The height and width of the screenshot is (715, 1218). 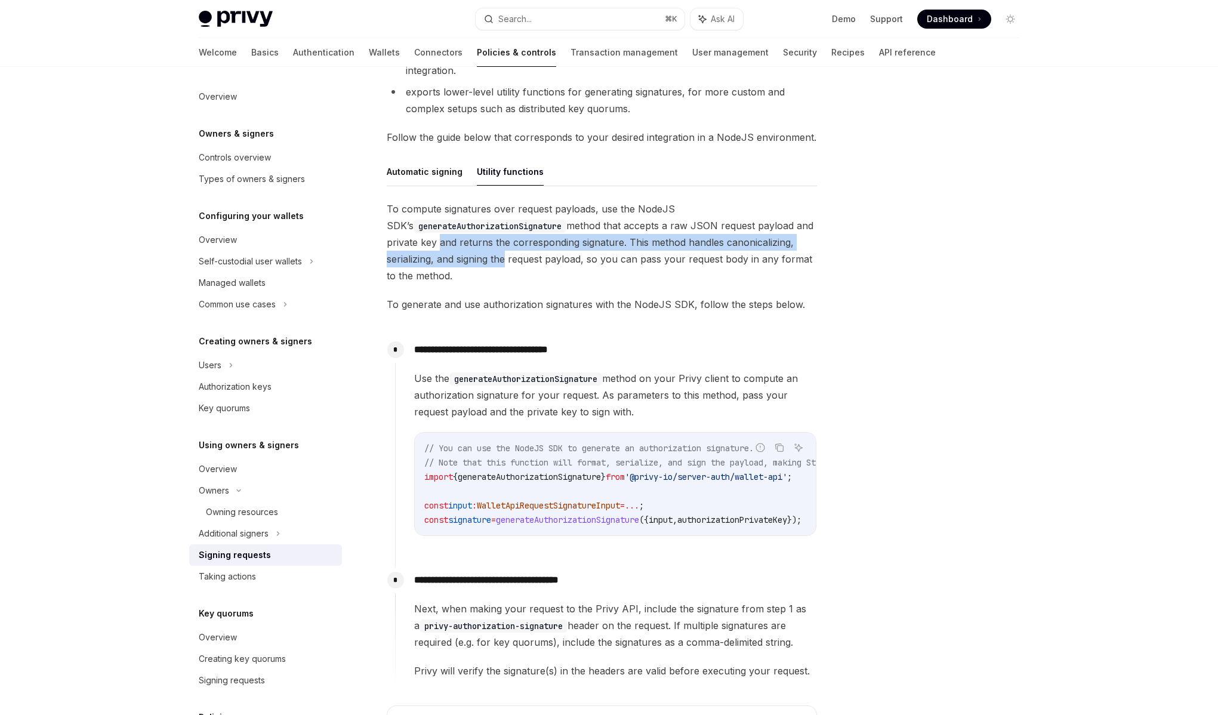 What do you see at coordinates (266, 512) in the screenshot?
I see `a: Owning resources` at bounding box center [266, 512].